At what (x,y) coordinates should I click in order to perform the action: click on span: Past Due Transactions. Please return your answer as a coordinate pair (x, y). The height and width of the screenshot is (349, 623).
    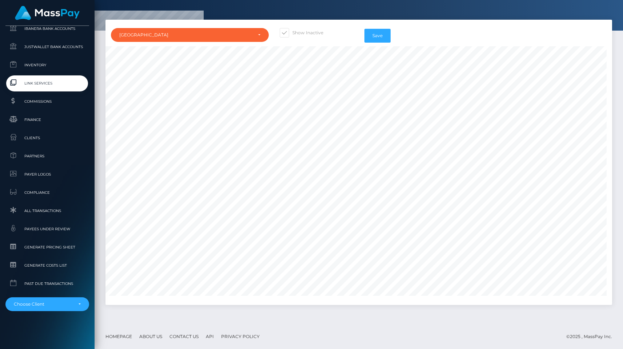
    Looking at the image, I should click on (47, 283).